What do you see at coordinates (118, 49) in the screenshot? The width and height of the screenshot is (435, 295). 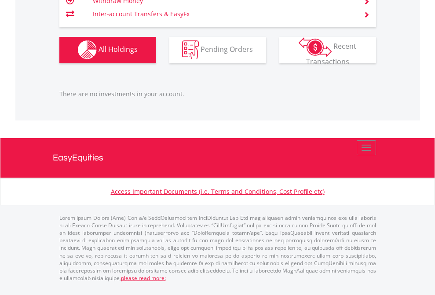 I see `span: All Holdings` at bounding box center [118, 49].